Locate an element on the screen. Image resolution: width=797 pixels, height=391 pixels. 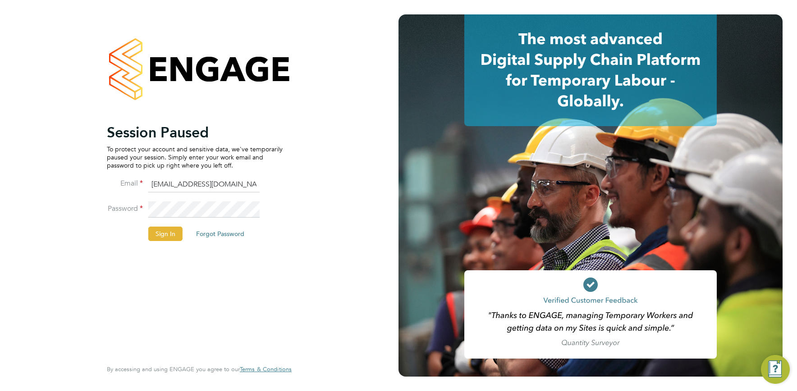
span: Terms & Conditions is located at coordinates (266, 369).